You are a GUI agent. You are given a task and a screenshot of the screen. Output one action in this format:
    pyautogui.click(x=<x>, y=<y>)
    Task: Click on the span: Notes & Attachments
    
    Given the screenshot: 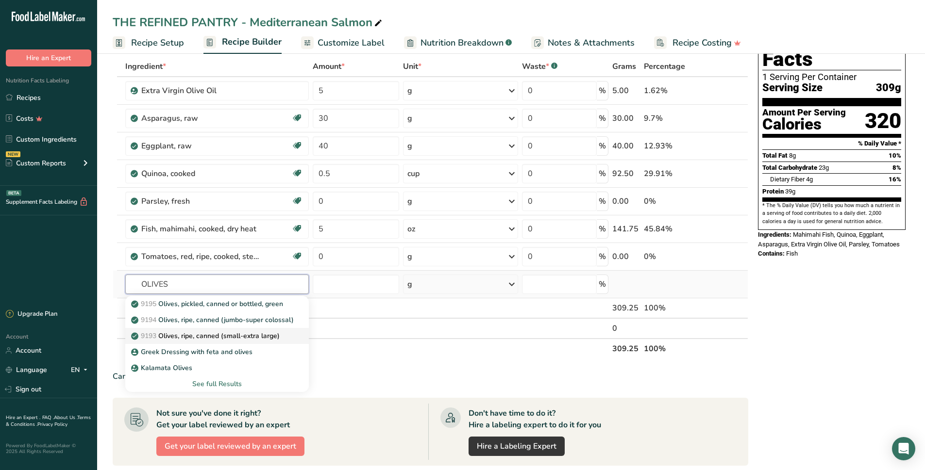 What is the action you would take?
    pyautogui.click(x=591, y=43)
    